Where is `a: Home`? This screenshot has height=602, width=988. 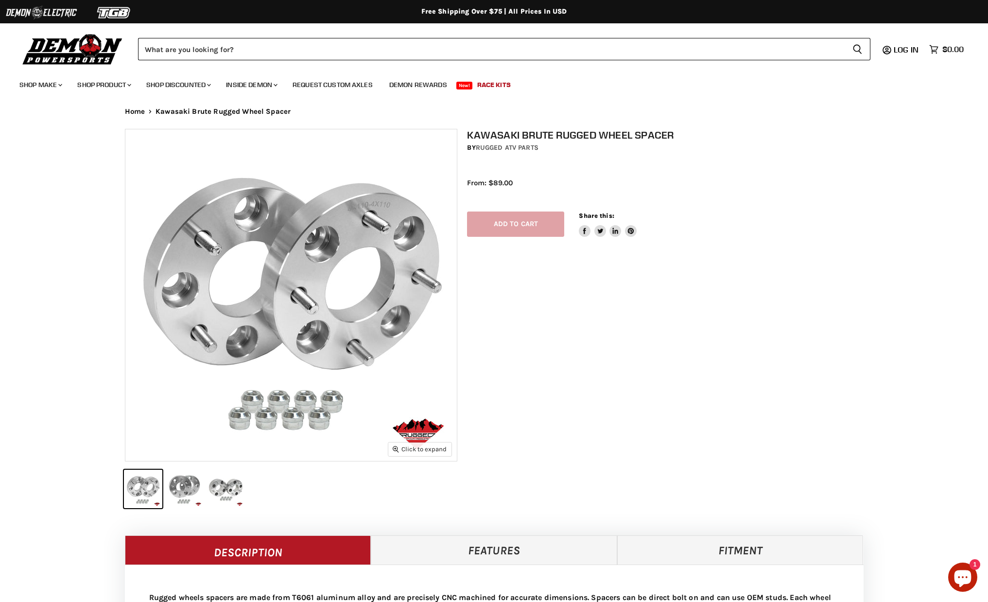
a: Home is located at coordinates (135, 111).